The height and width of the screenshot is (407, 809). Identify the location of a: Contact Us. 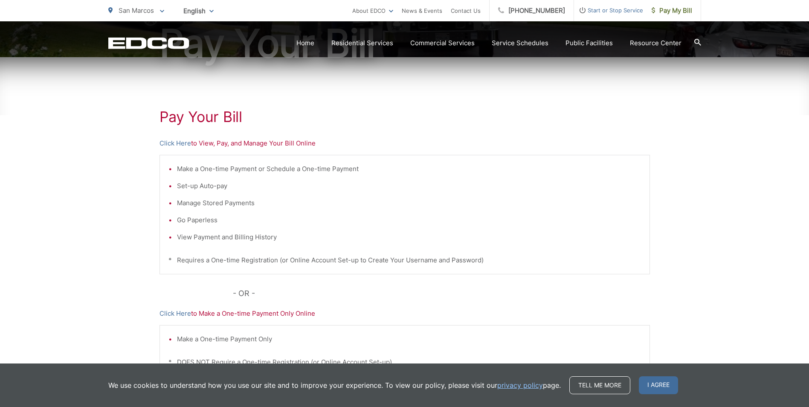
(466, 11).